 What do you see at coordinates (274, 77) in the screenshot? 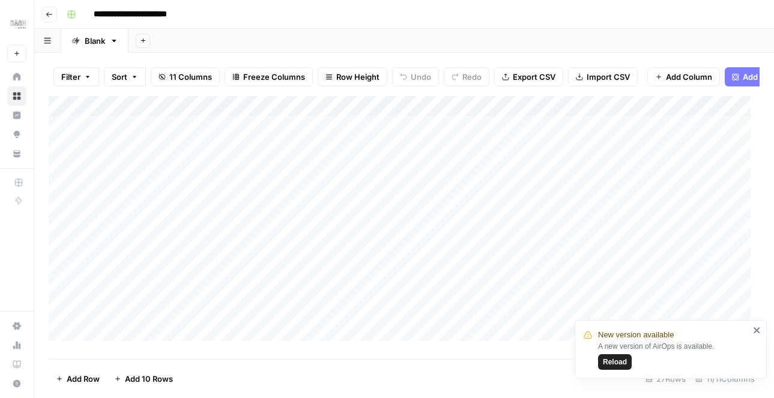
I see `span: Freeze Columns` at bounding box center [274, 77].